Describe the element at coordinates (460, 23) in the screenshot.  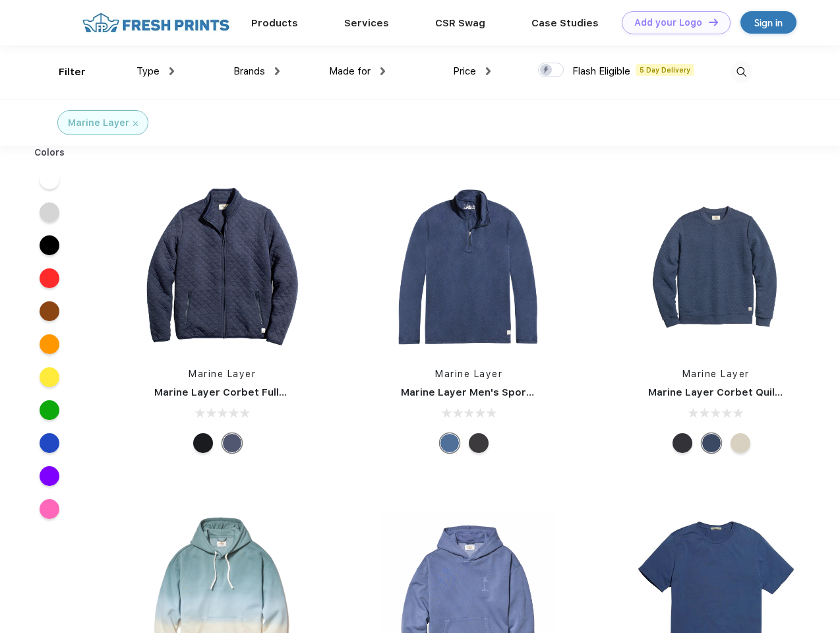
I see `a: CSR Swag` at that location.